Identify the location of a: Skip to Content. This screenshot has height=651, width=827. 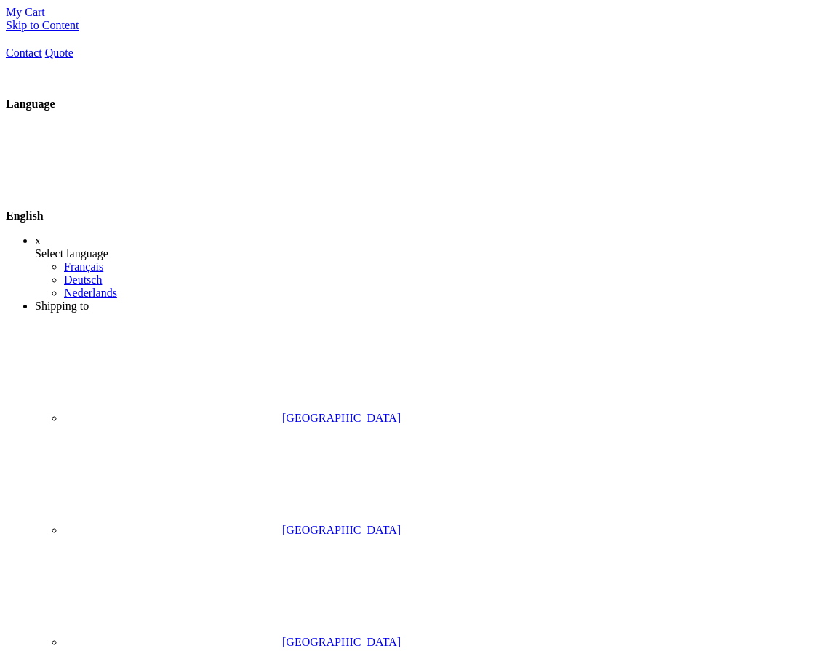
(42, 25).